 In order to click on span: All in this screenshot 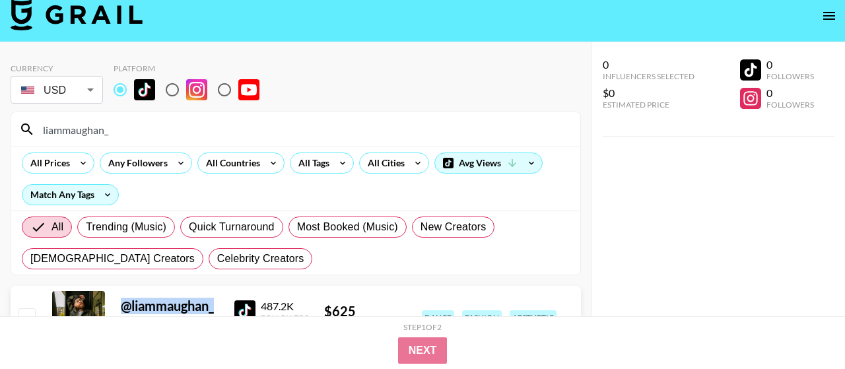, I will do `click(57, 227)`.